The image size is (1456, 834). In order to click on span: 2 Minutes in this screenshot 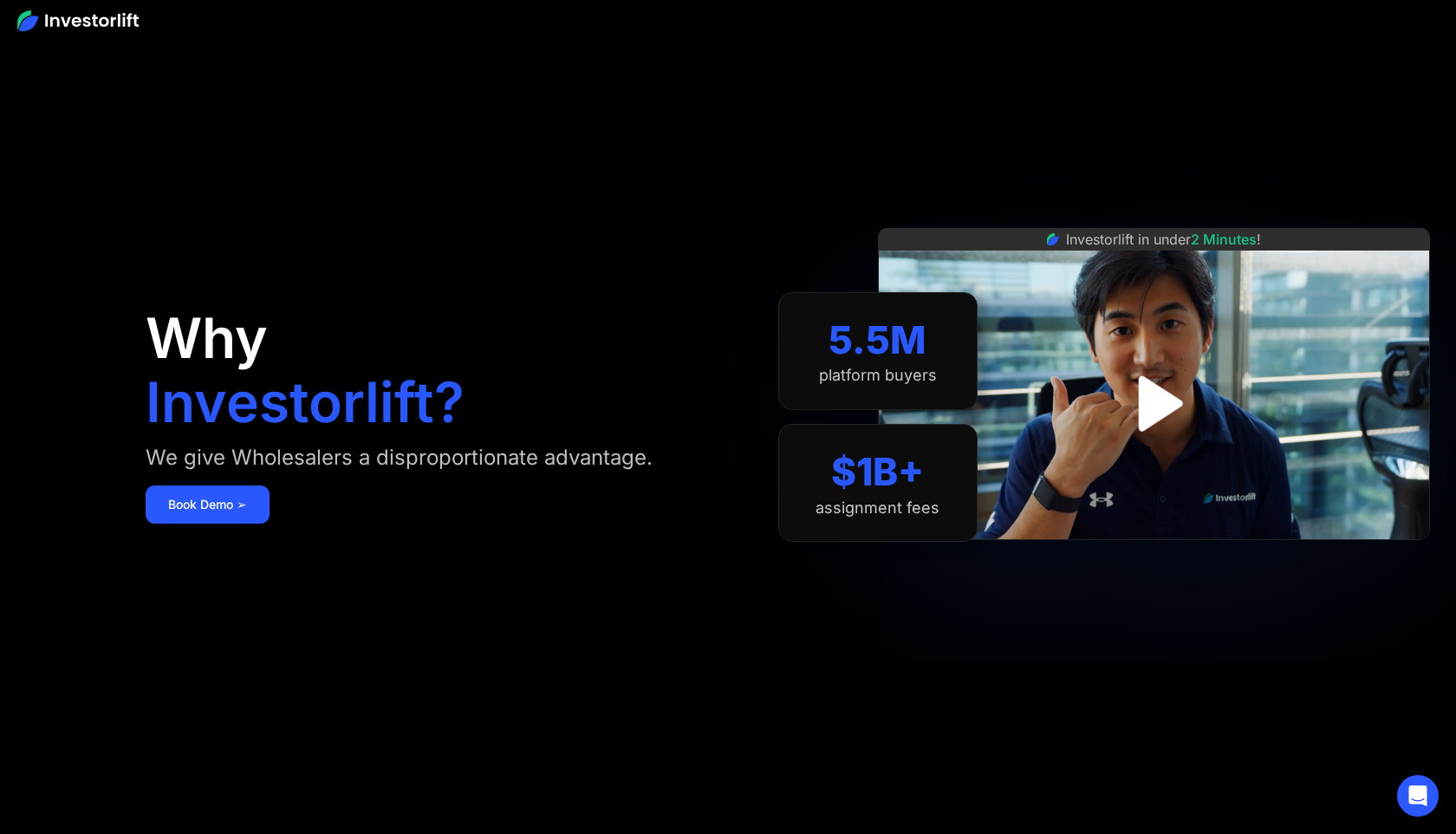, I will do `click(1224, 239)`.